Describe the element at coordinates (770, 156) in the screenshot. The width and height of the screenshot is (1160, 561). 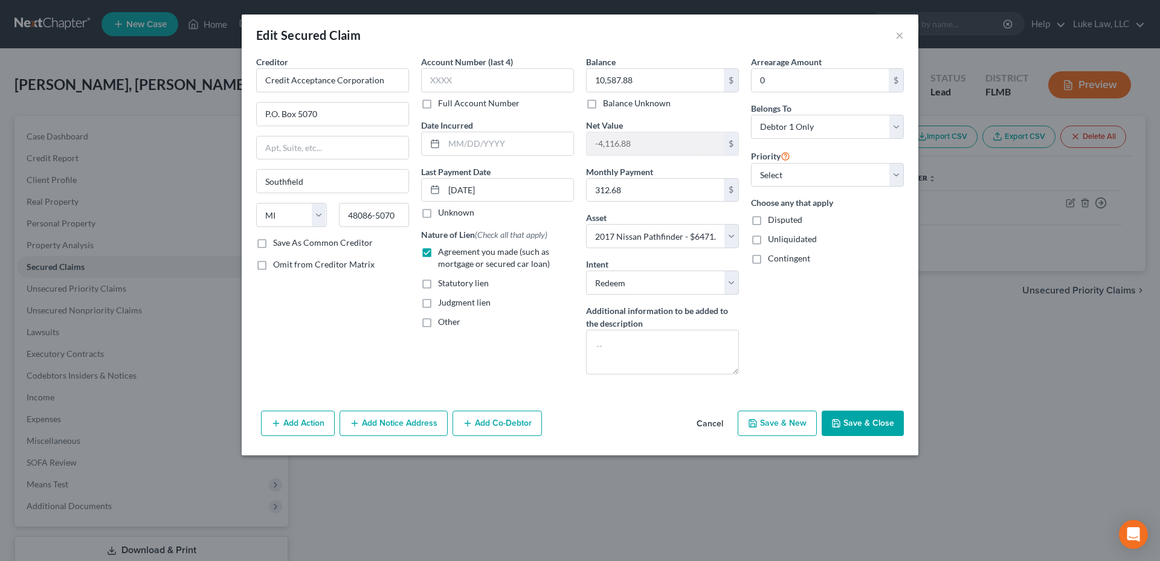
I see `label: Priority` at that location.